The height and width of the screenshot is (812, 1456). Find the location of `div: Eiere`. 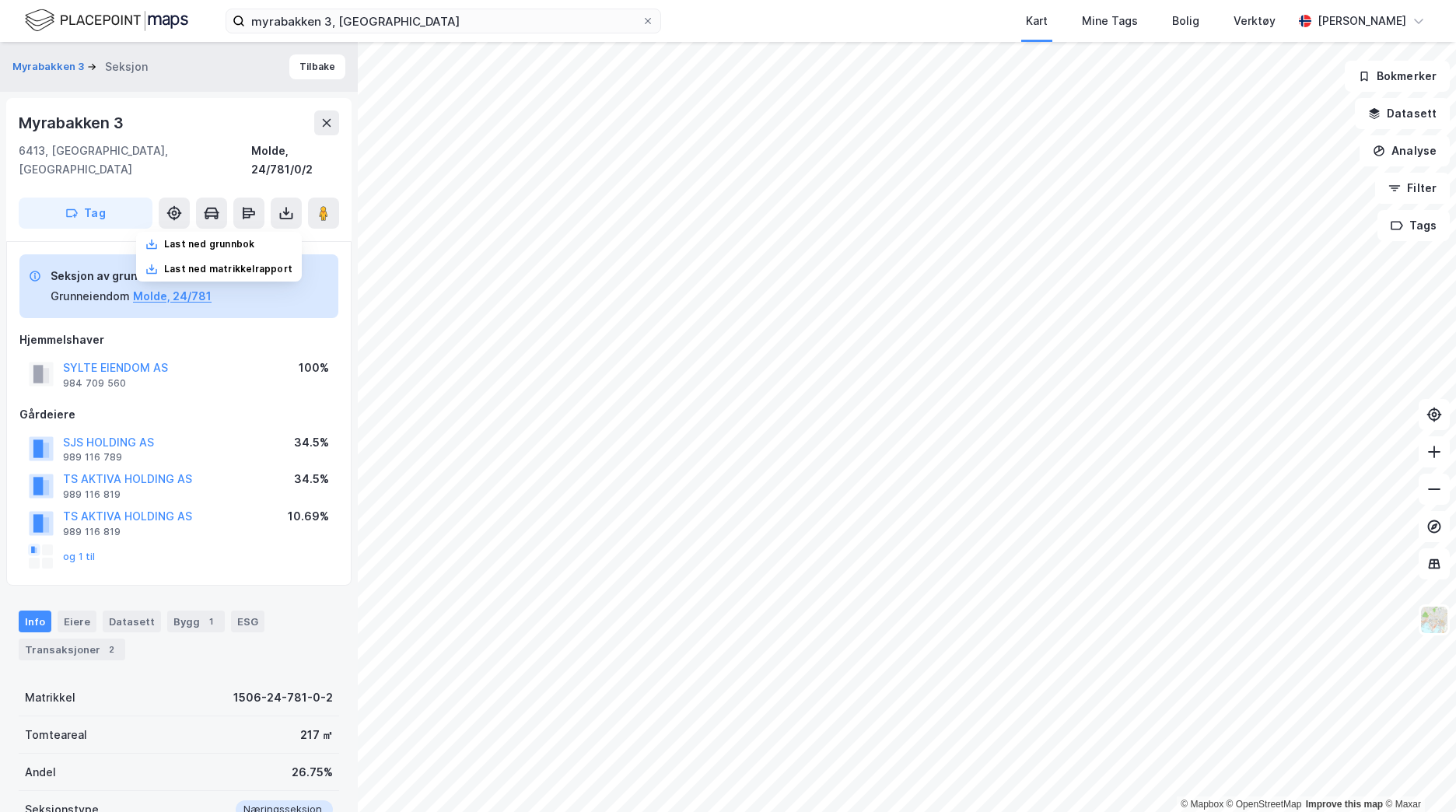

div: Eiere is located at coordinates (77, 622).